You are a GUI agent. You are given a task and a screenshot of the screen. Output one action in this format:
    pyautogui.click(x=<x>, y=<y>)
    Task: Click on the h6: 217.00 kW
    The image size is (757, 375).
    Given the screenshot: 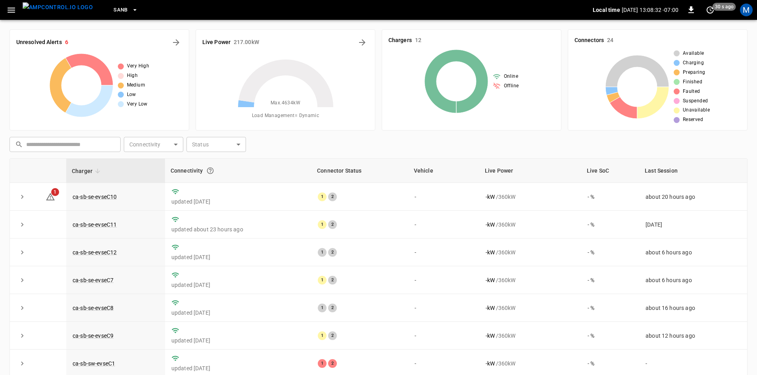 What is the action you would take?
    pyautogui.click(x=246, y=42)
    